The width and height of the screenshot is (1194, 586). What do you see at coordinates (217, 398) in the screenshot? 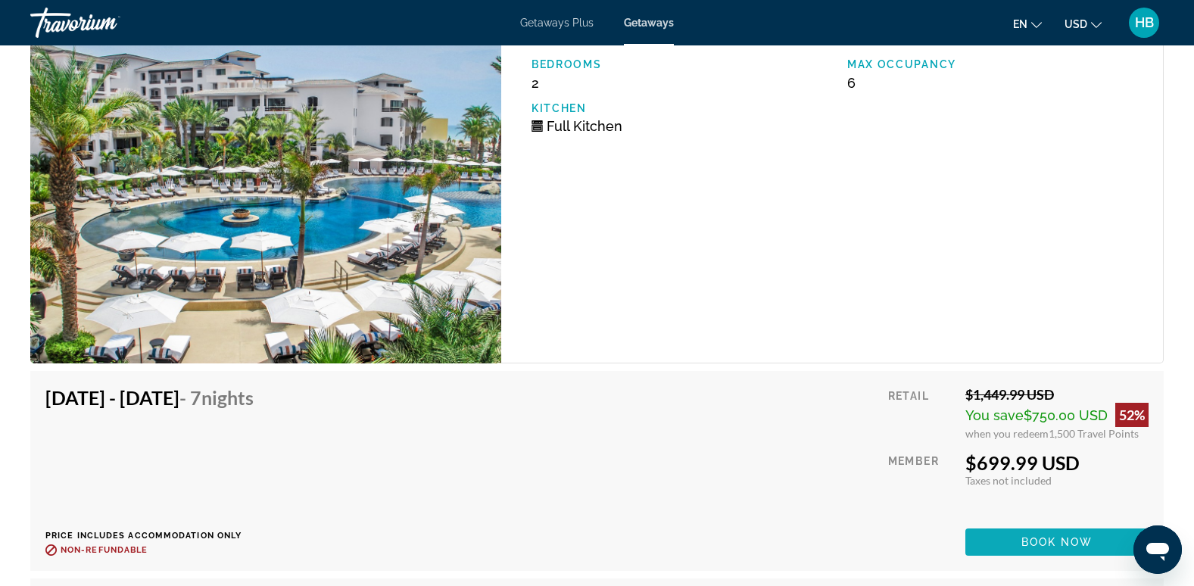
I see `span: - 7` at bounding box center [217, 398].